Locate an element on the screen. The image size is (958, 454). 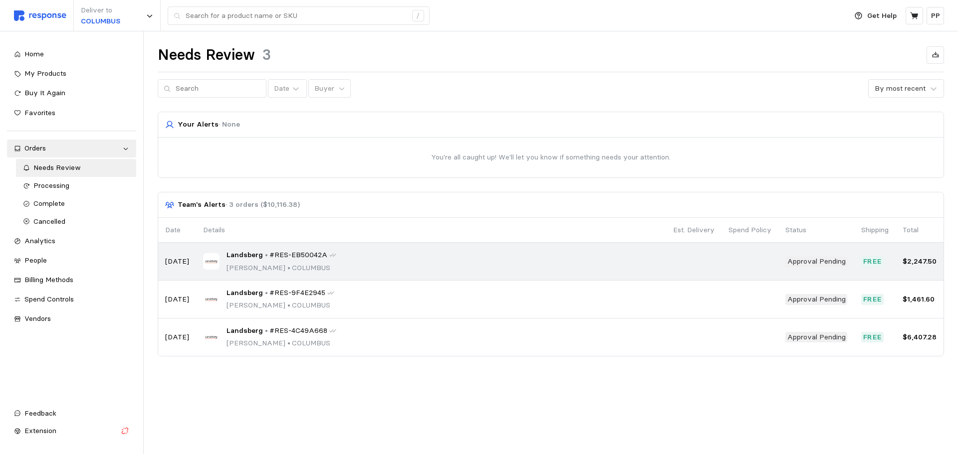
p: COLUMBUS is located at coordinates (100, 21).